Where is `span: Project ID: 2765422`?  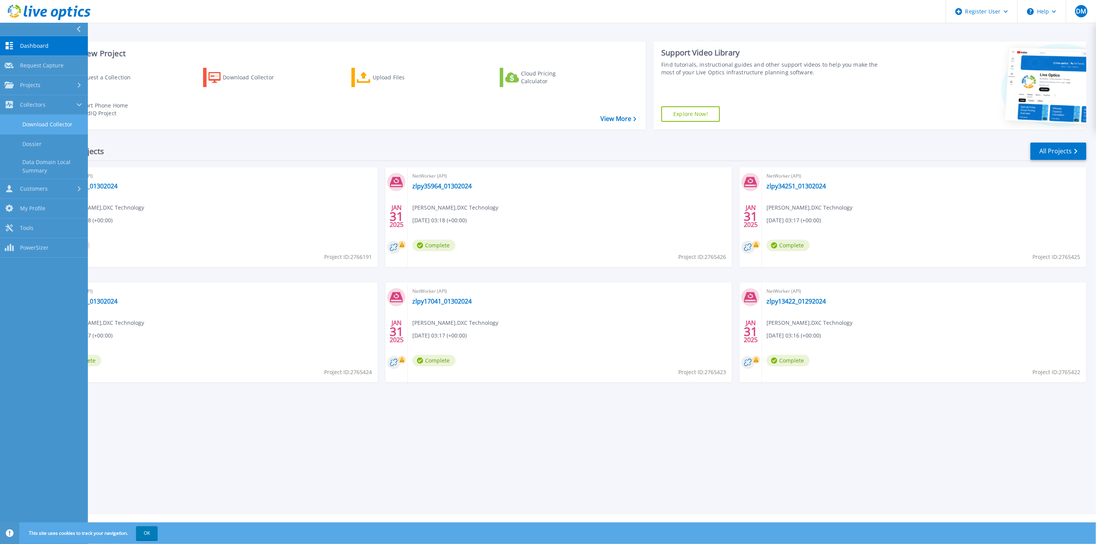
span: Project ID: 2765422 is located at coordinates (1057, 372).